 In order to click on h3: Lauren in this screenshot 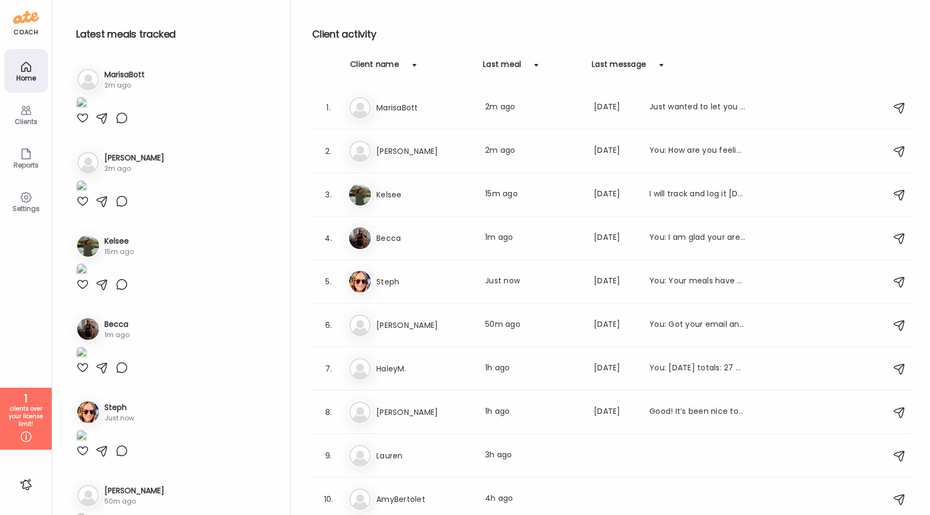, I will do `click(424, 456)`.